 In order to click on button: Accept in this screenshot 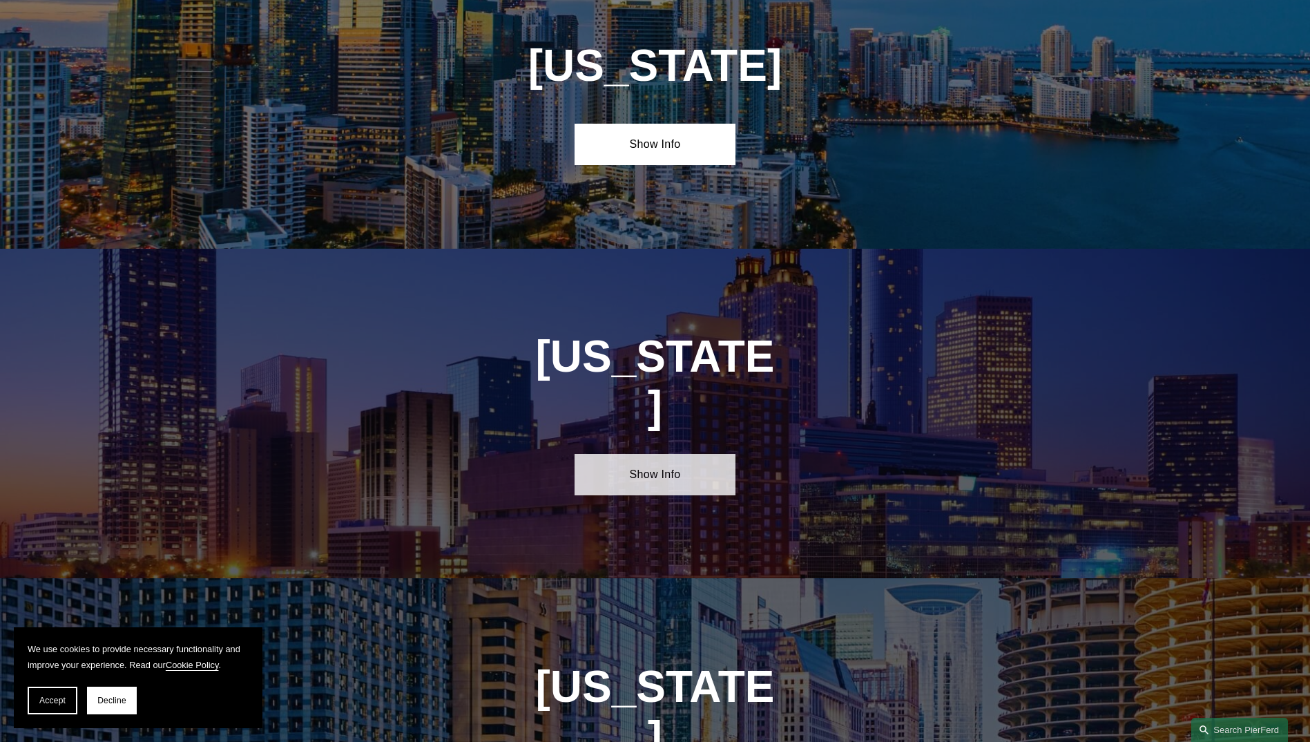, I will do `click(52, 700)`.